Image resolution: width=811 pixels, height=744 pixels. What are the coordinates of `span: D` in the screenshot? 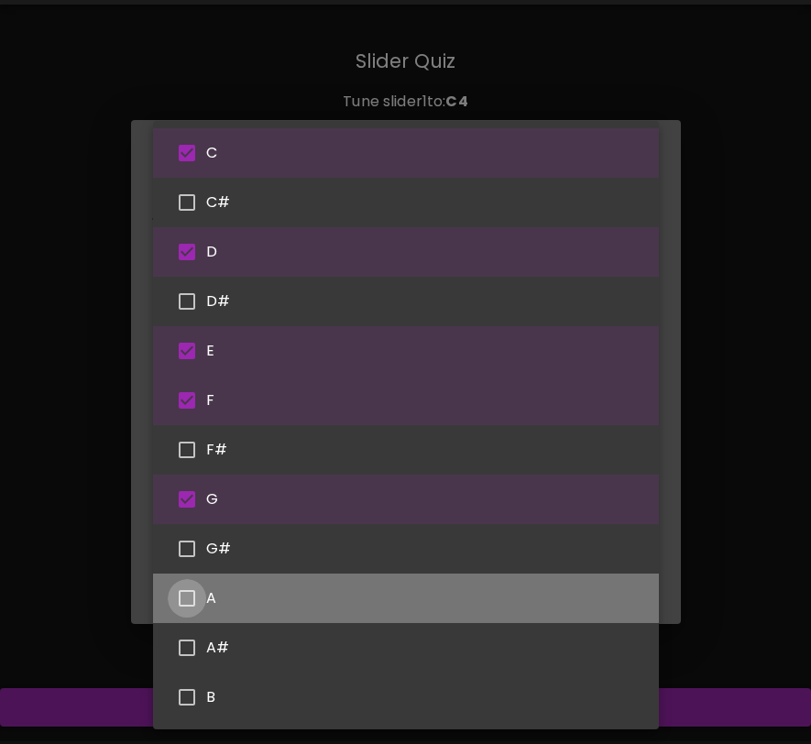 It's located at (425, 252).